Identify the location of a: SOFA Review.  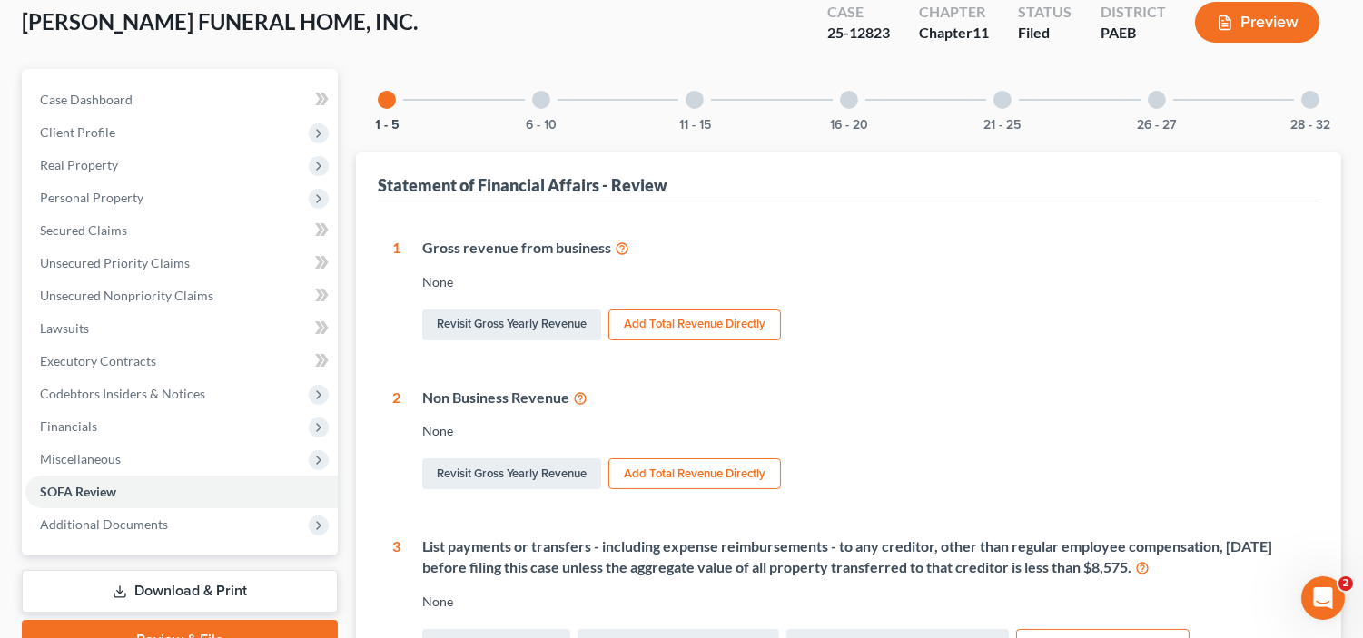
(182, 492).